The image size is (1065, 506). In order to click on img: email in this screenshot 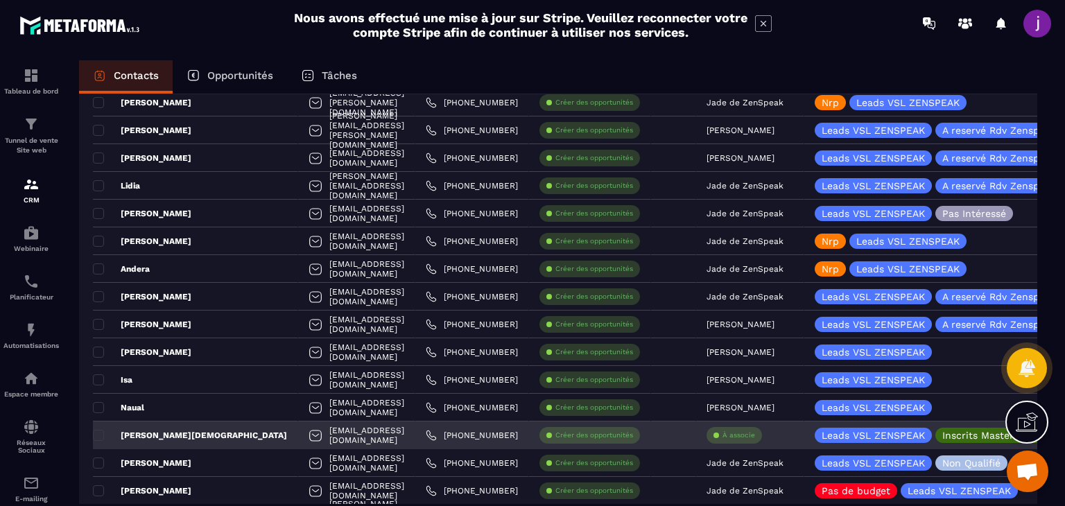, I will do `click(31, 483)`.